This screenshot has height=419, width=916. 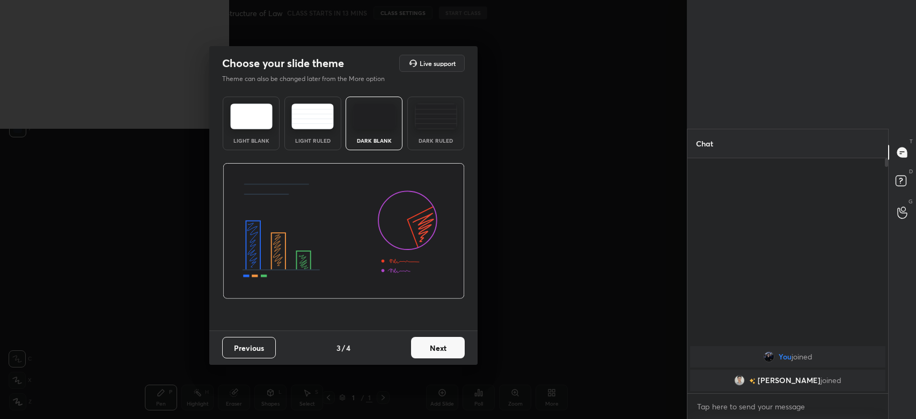 I want to click on button: Previous, so click(x=249, y=348).